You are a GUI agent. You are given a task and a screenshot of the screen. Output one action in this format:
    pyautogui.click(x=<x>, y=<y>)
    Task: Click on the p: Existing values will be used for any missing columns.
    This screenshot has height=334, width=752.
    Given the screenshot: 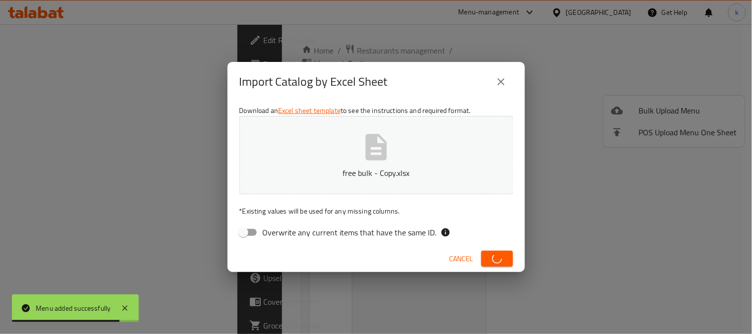 What is the action you would take?
    pyautogui.click(x=376, y=211)
    